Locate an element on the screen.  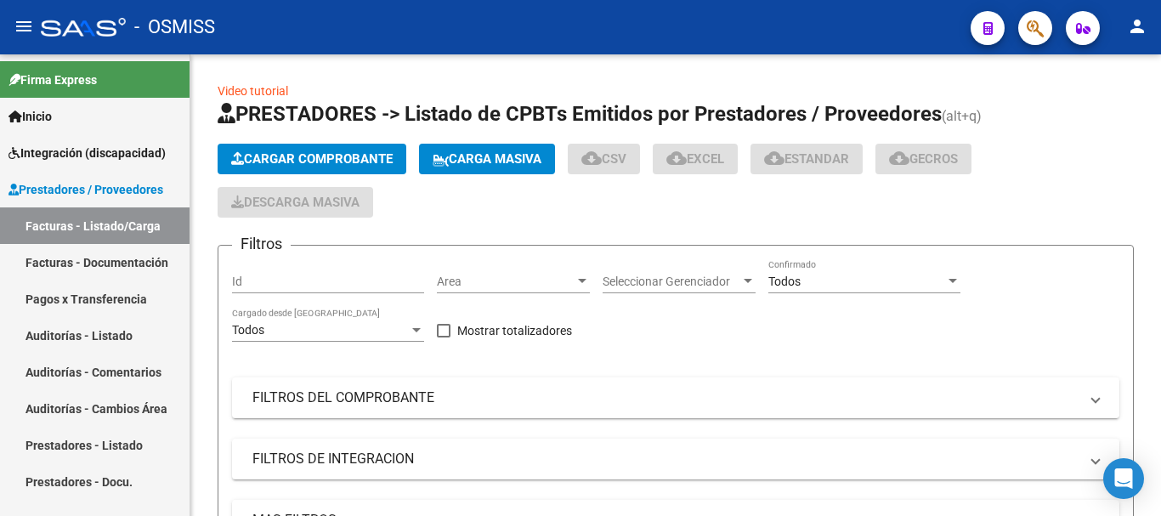
mat-panel-title: FILTROS DE INTEGRACION is located at coordinates (665, 459).